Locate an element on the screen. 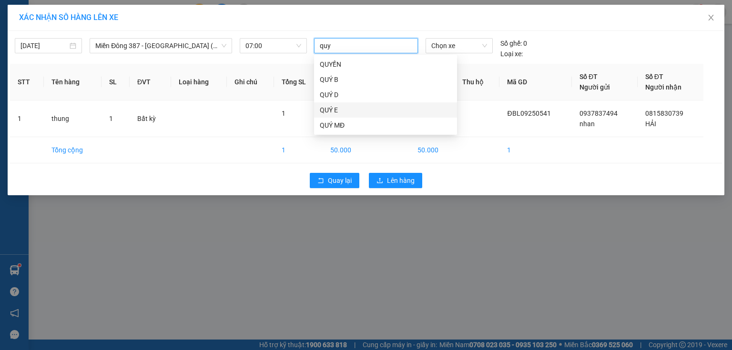 The image size is (732, 350). th: Mã GD is located at coordinates (536, 82).